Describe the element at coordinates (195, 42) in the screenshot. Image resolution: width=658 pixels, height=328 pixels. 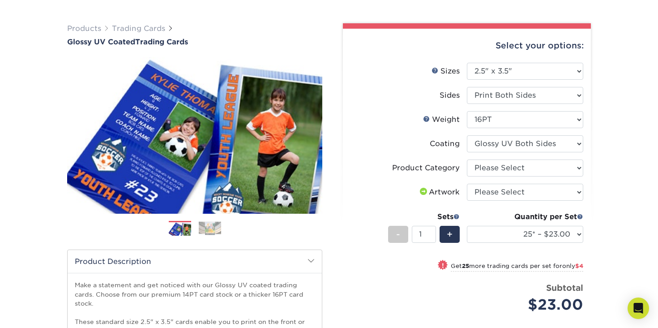
I see `h1: Trading Cards` at that location.